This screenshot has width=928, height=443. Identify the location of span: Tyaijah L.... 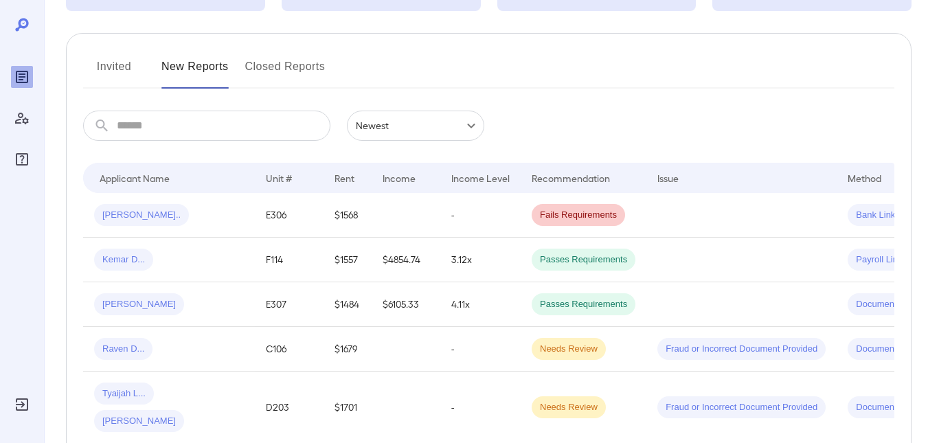
(124, 394).